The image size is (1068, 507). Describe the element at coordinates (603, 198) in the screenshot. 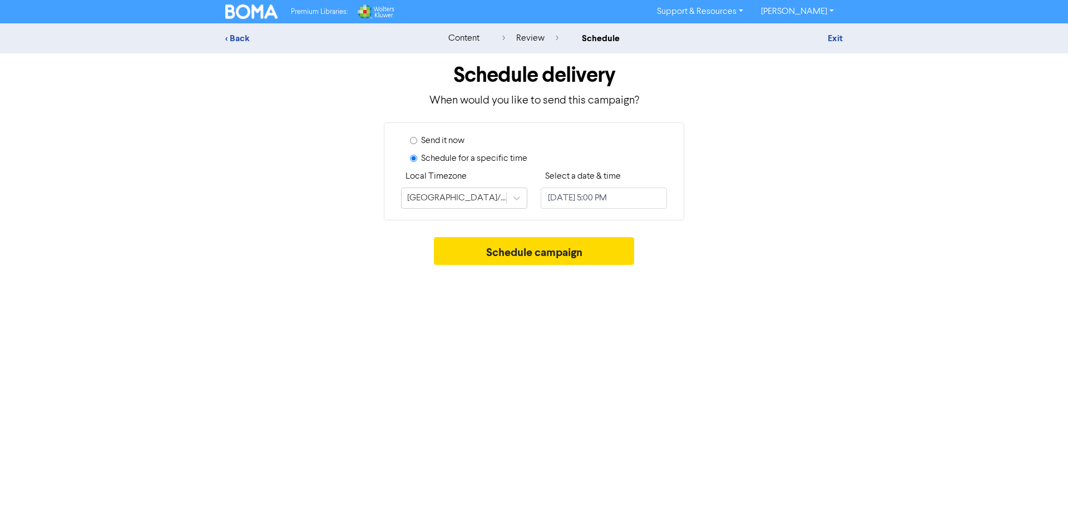

I see `input: Click to select a date` at that location.